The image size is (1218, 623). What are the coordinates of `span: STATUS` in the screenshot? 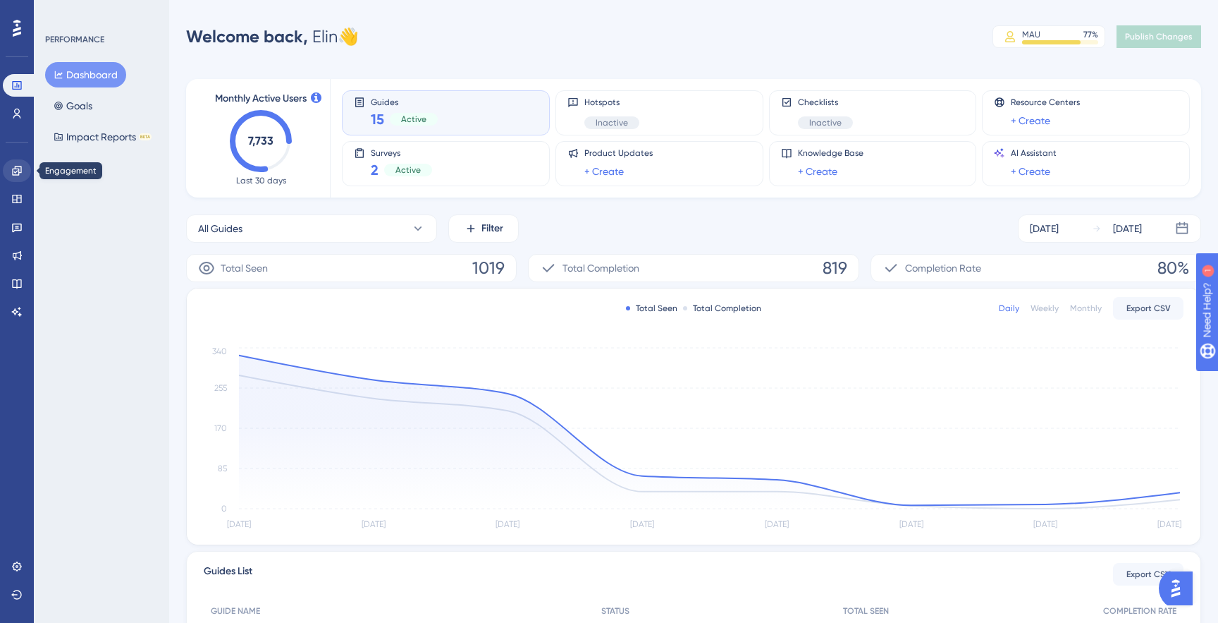 It's located at (616, 611).